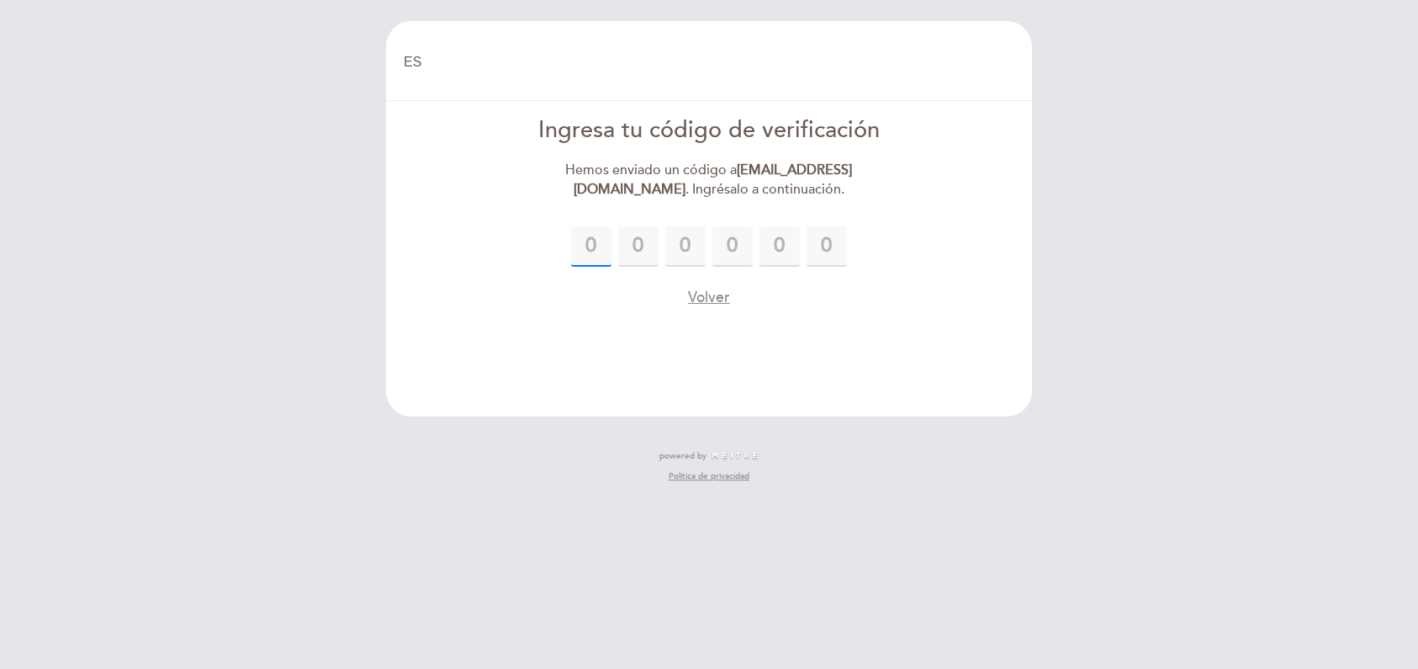 The width and height of the screenshot is (1418, 669). What do you see at coordinates (683, 456) in the screenshot?
I see `span: powered by` at bounding box center [683, 456].